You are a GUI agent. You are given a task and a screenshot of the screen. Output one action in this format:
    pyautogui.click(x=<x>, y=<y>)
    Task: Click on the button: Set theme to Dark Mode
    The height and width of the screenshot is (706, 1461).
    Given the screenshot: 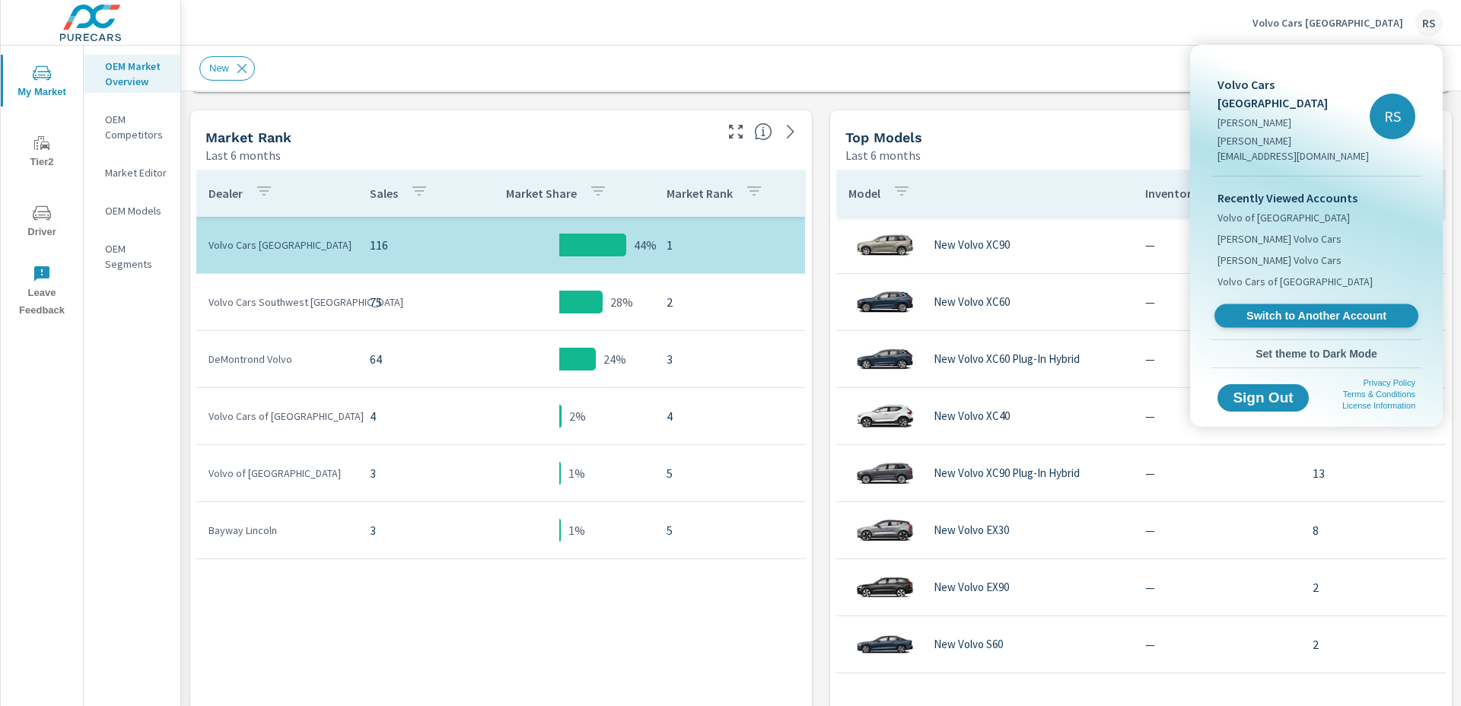 What is the action you would take?
    pyautogui.click(x=1316, y=354)
    